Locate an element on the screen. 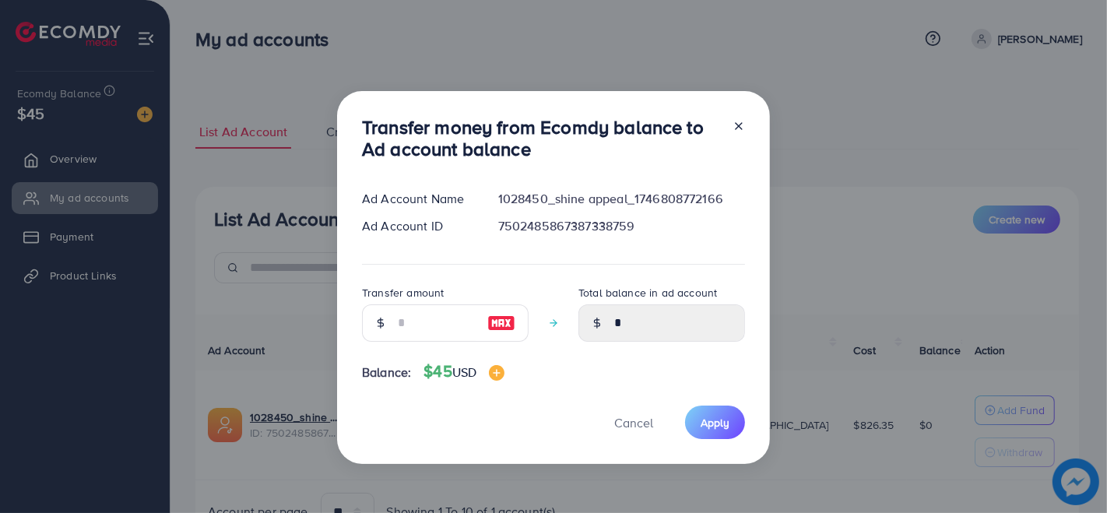 This screenshot has width=1107, height=513. h4: $45 is located at coordinates (464, 371).